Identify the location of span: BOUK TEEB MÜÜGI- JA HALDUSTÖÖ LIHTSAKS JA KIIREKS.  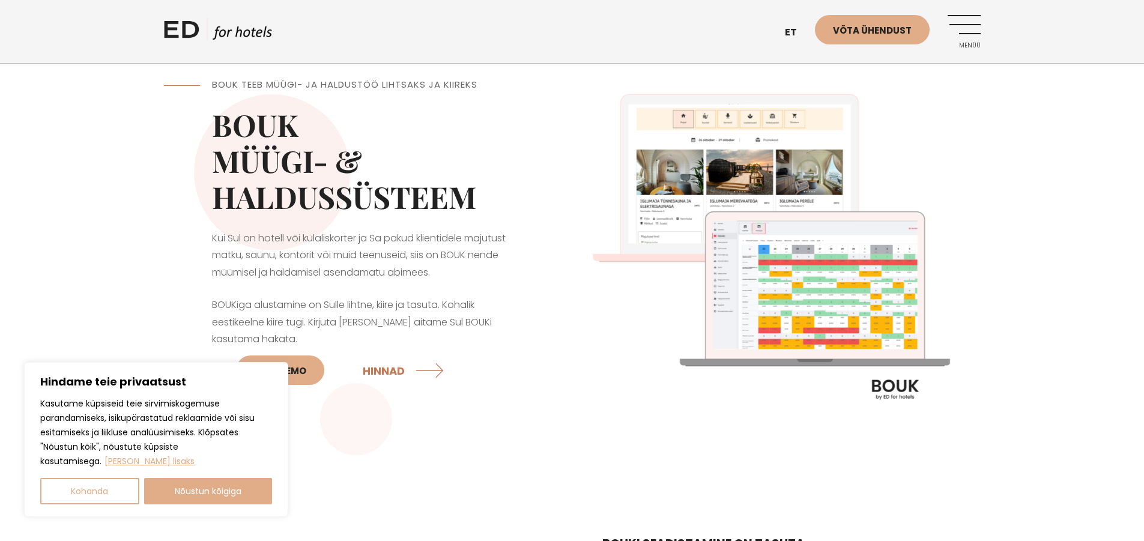
(345, 84).